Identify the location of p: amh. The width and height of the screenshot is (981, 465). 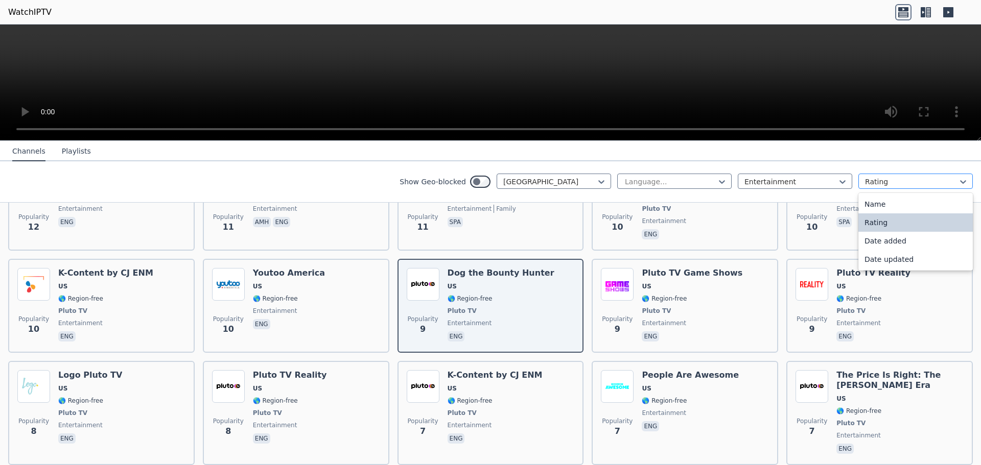
(262, 222).